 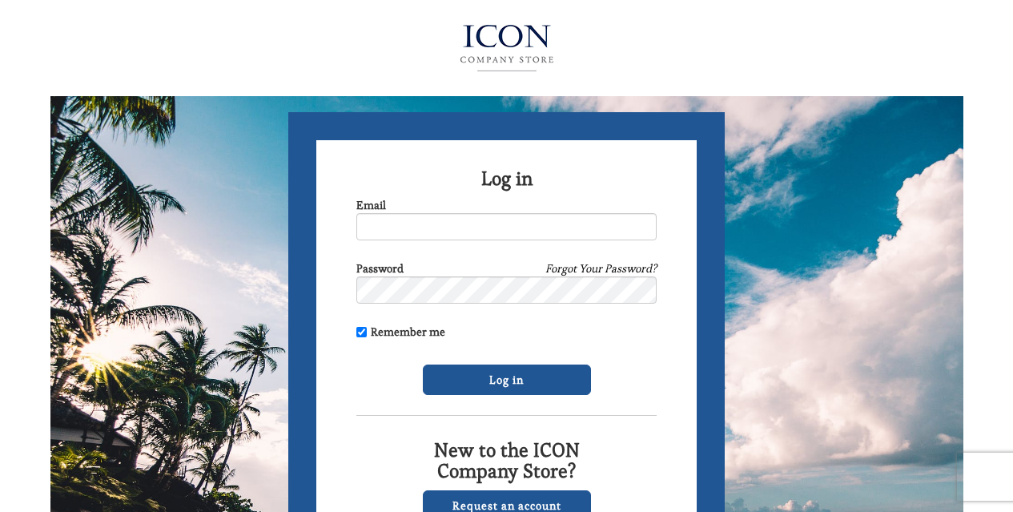 What do you see at coordinates (400, 332) in the screenshot?
I see `label: Remember me` at bounding box center [400, 332].